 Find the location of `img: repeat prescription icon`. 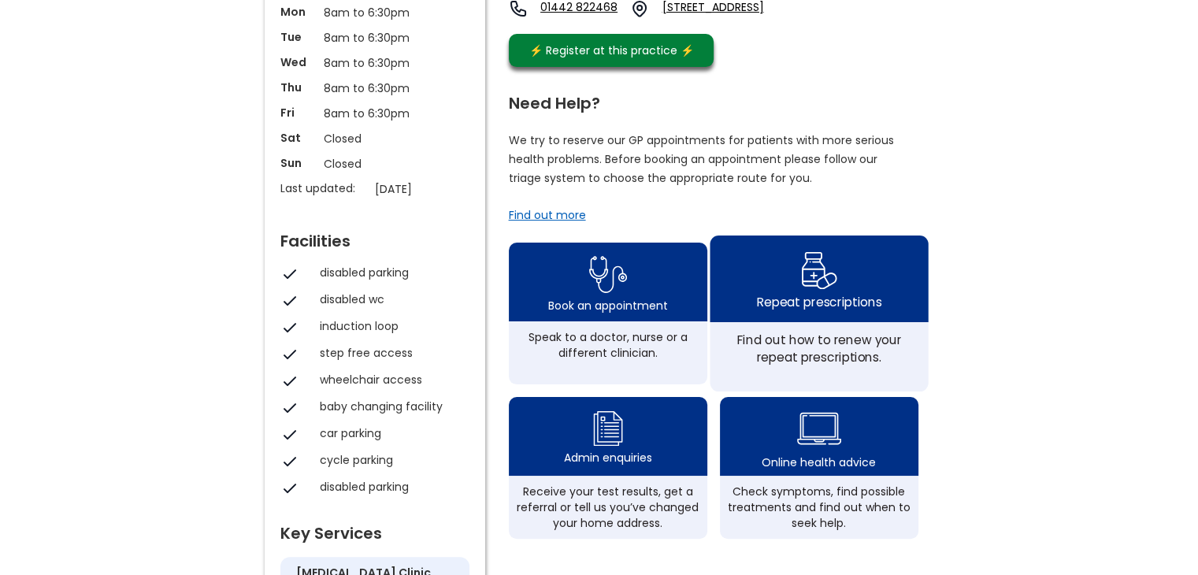

img: repeat prescription icon is located at coordinates (819, 270).